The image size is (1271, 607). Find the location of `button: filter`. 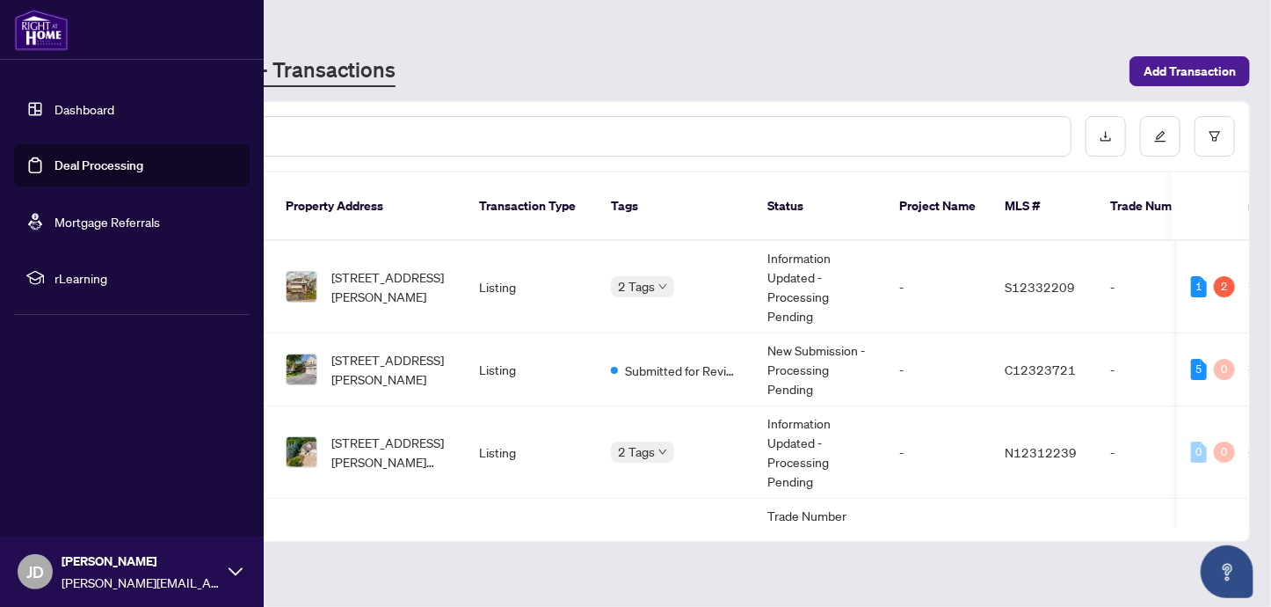

button: filter is located at coordinates (1215, 136).